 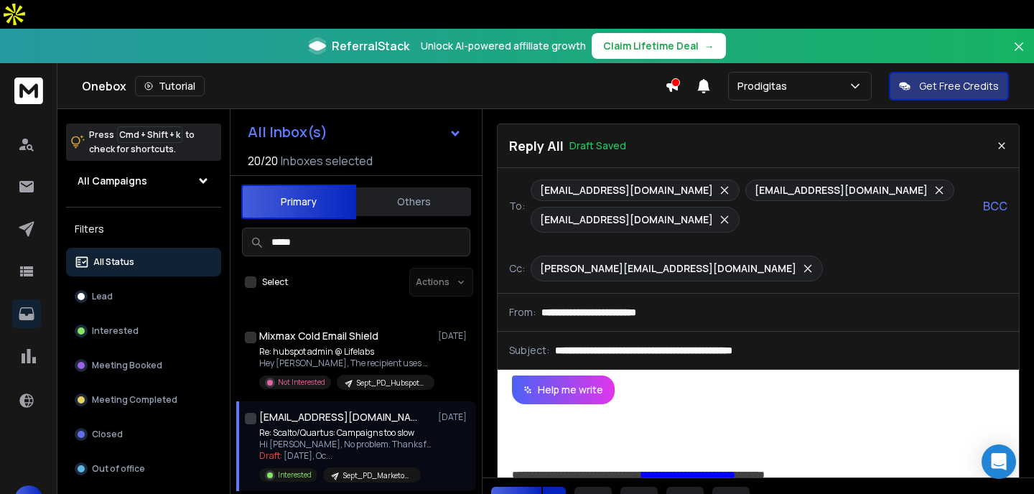 What do you see at coordinates (765, 86) in the screenshot?
I see `p: Prodigitas` at bounding box center [765, 86].